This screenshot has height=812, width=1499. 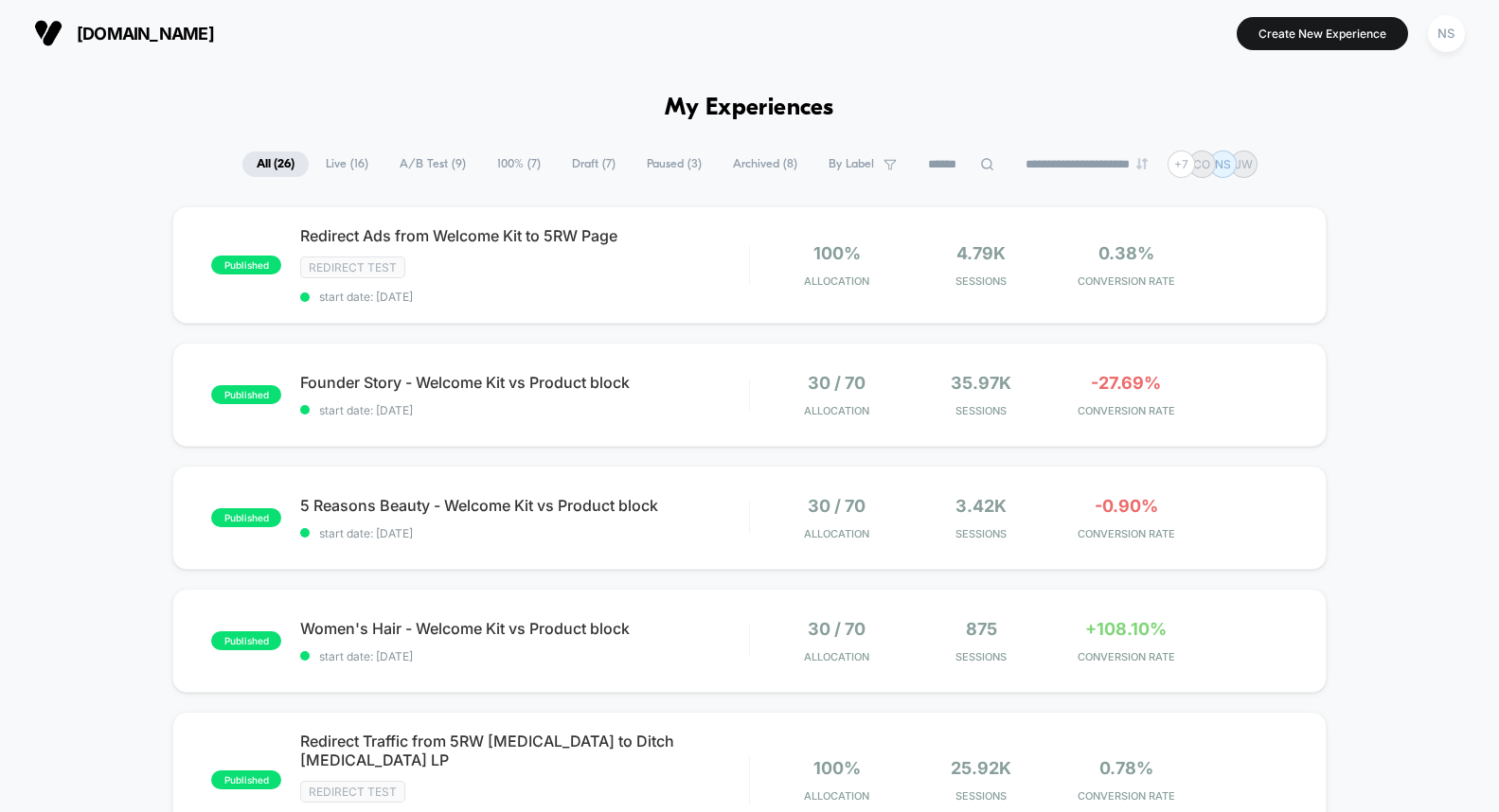 What do you see at coordinates (981, 768) in the screenshot?
I see `span: 25.92k` at bounding box center [981, 768].